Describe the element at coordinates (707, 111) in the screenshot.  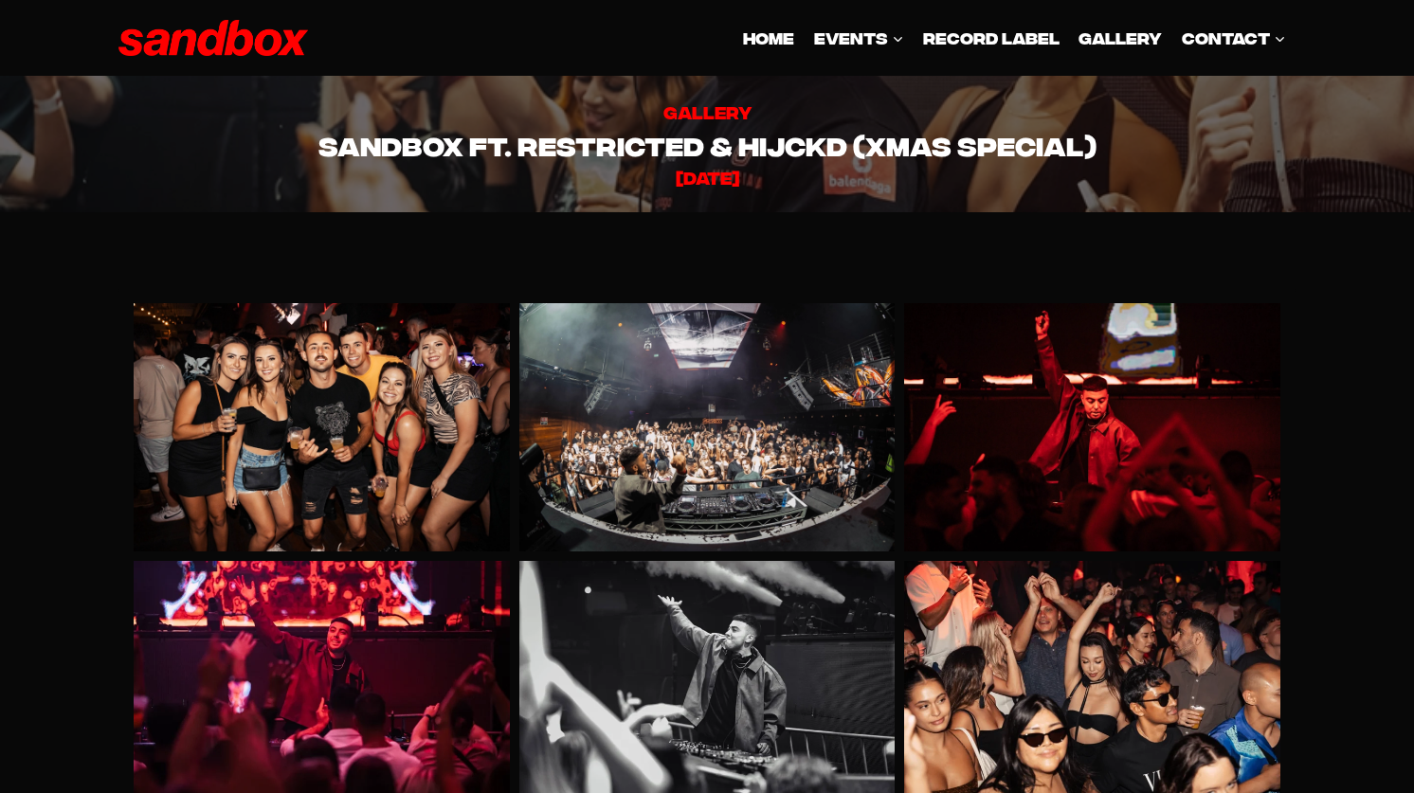
I see `h6: GALLERY` at that location.